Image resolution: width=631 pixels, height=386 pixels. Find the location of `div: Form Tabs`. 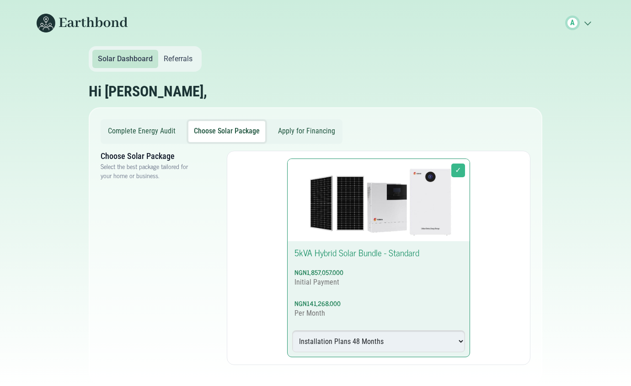

div: Form Tabs is located at coordinates (315, 246).